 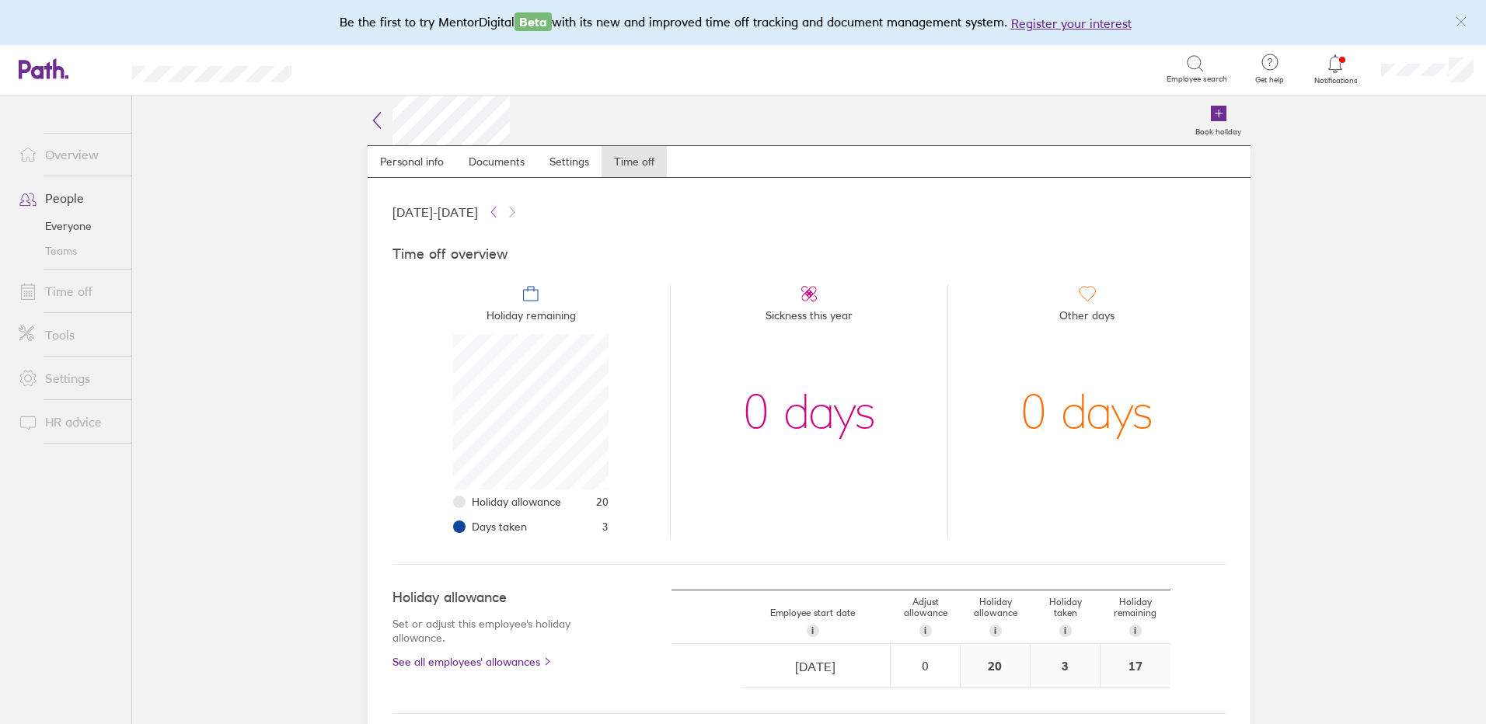 I want to click on a: Overview, so click(x=68, y=155).